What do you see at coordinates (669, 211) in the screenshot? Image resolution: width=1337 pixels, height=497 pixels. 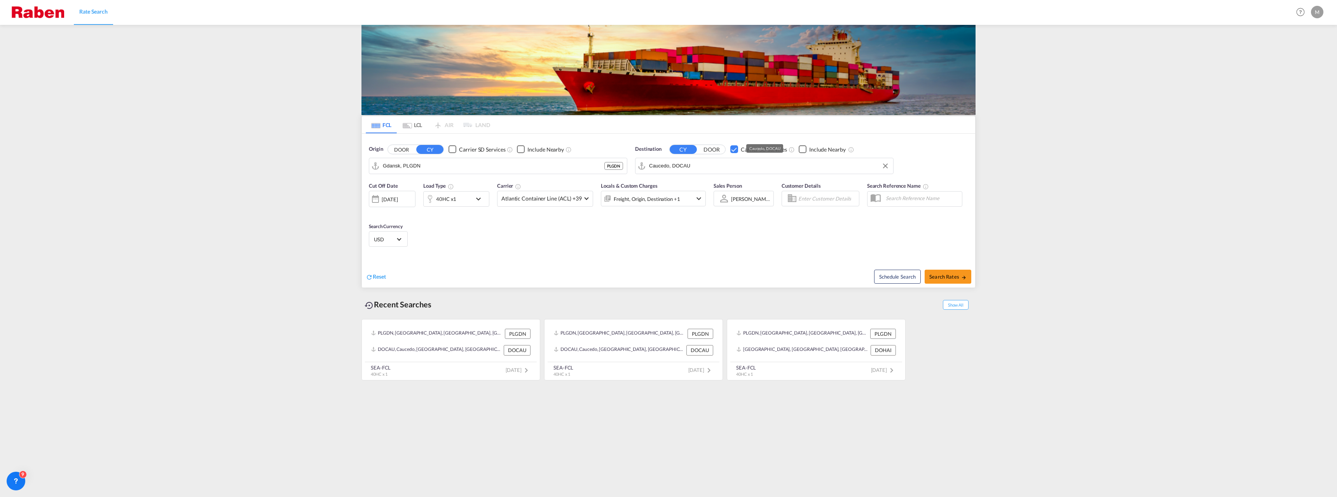 I see `div: Origin DOOR CY Checkbox No InkUnchecked: Search for CY (Container Yard) services for all selected...` at bounding box center [669, 211].